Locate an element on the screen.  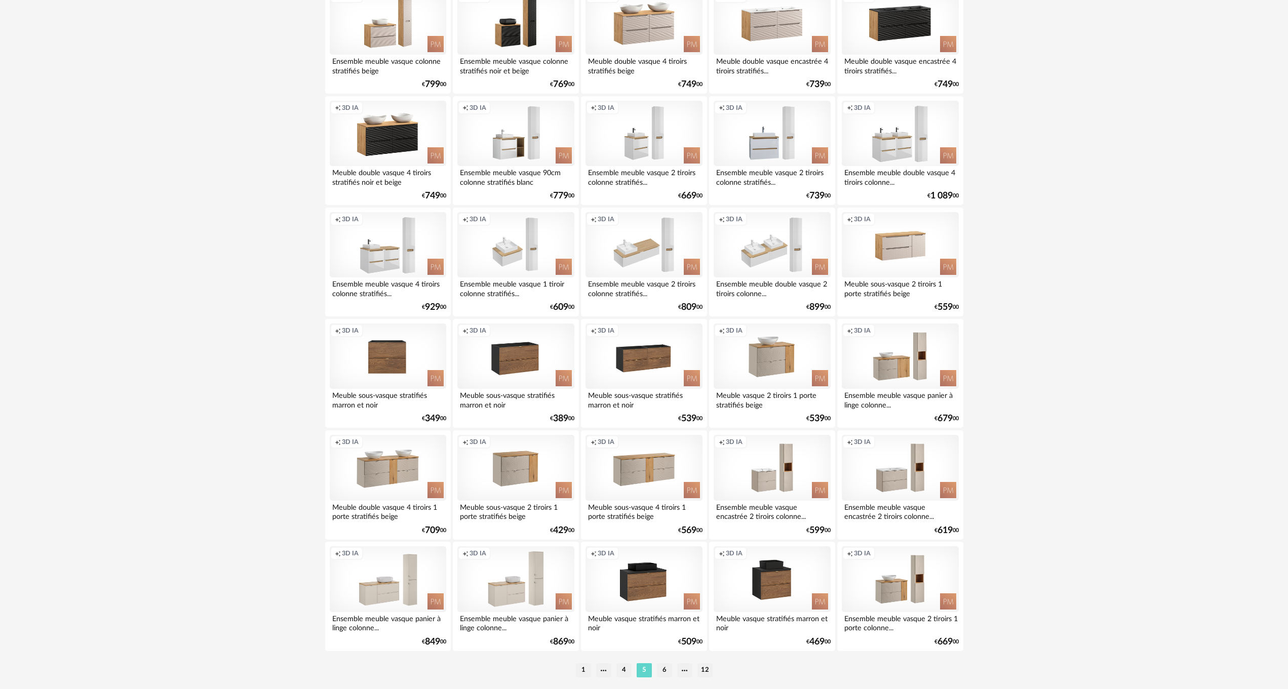
div: Meuble sous-vasque 4 tiroirs 1 porte stratifiés beige is located at coordinates (644, 511).